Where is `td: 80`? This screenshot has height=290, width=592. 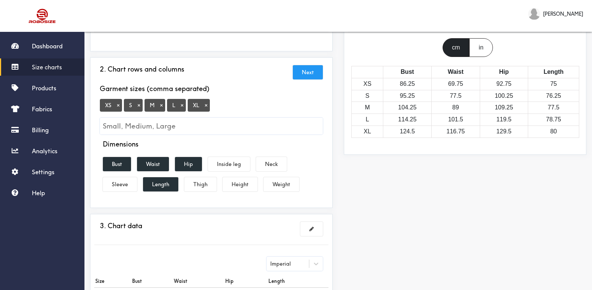
td: 80 is located at coordinates (554, 132).